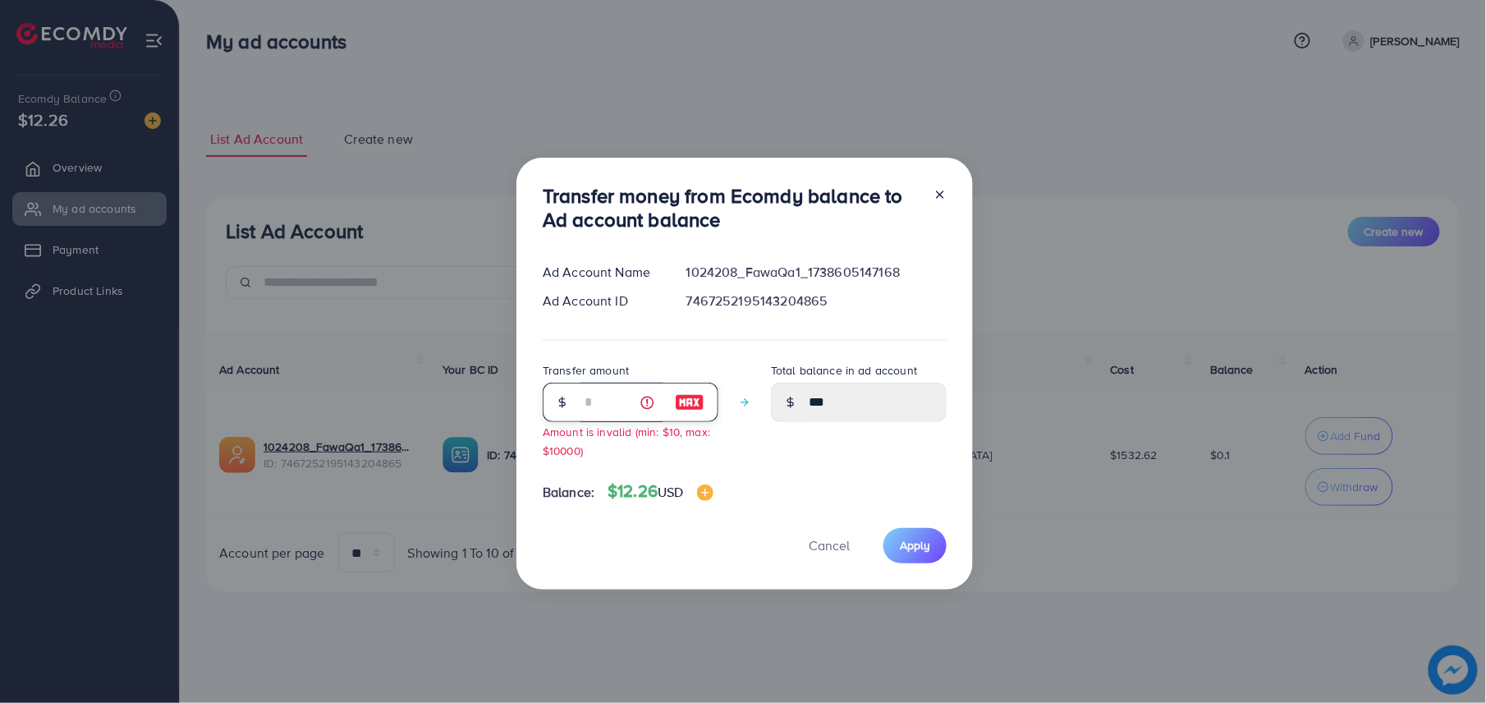 The height and width of the screenshot is (703, 1486). Describe the element at coordinates (915, 545) in the screenshot. I see `button: Apply` at that location.